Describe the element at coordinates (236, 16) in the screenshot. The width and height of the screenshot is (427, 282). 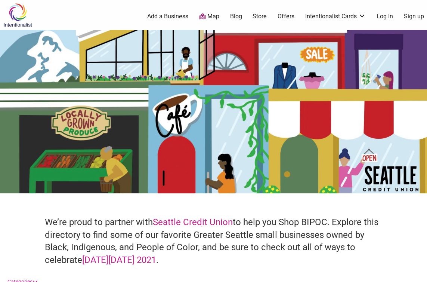
I see `a: Blog` at that location.